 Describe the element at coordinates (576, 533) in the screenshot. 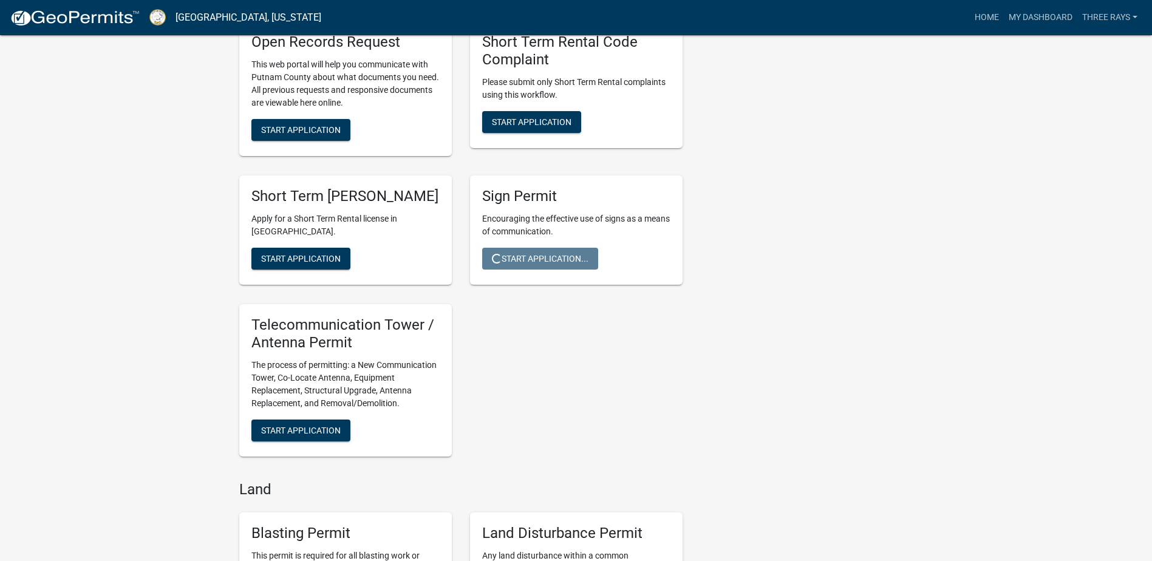

I see `h5: Land Disturbance Permit` at that location.